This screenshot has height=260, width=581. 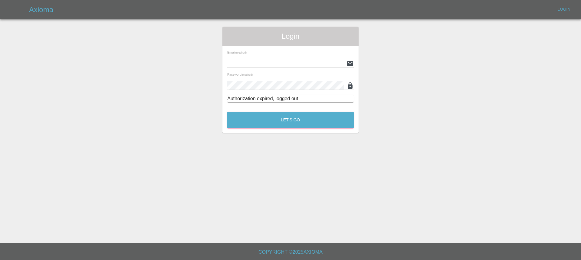 What do you see at coordinates (41, 10) in the screenshot?
I see `h5: Axioma` at bounding box center [41, 10].